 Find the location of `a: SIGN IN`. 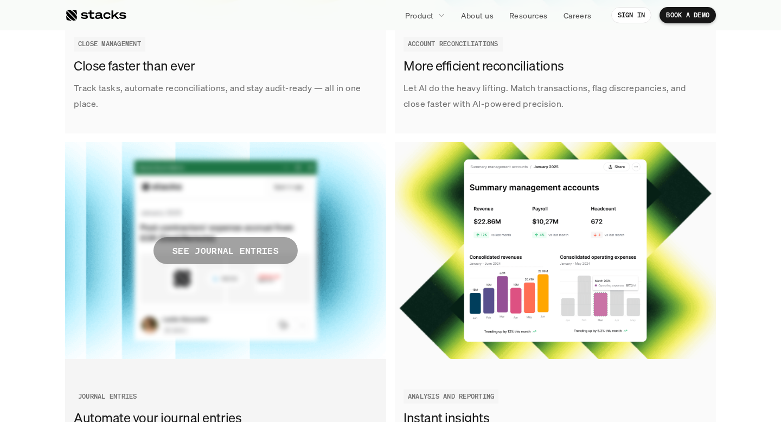

a: SIGN IN is located at coordinates (631, 15).